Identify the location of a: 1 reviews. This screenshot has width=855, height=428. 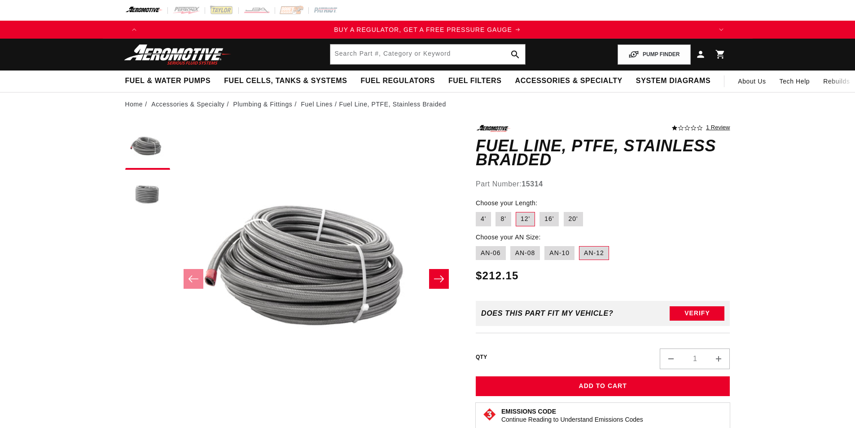
(717, 128).